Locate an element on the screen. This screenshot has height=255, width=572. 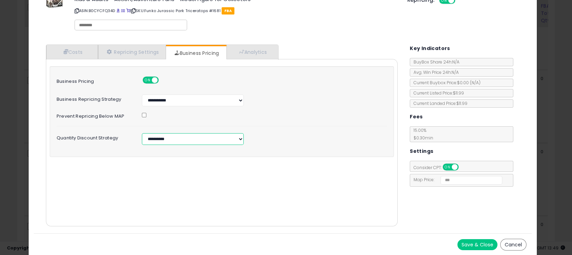
a: Costs is located at coordinates (72, 52).